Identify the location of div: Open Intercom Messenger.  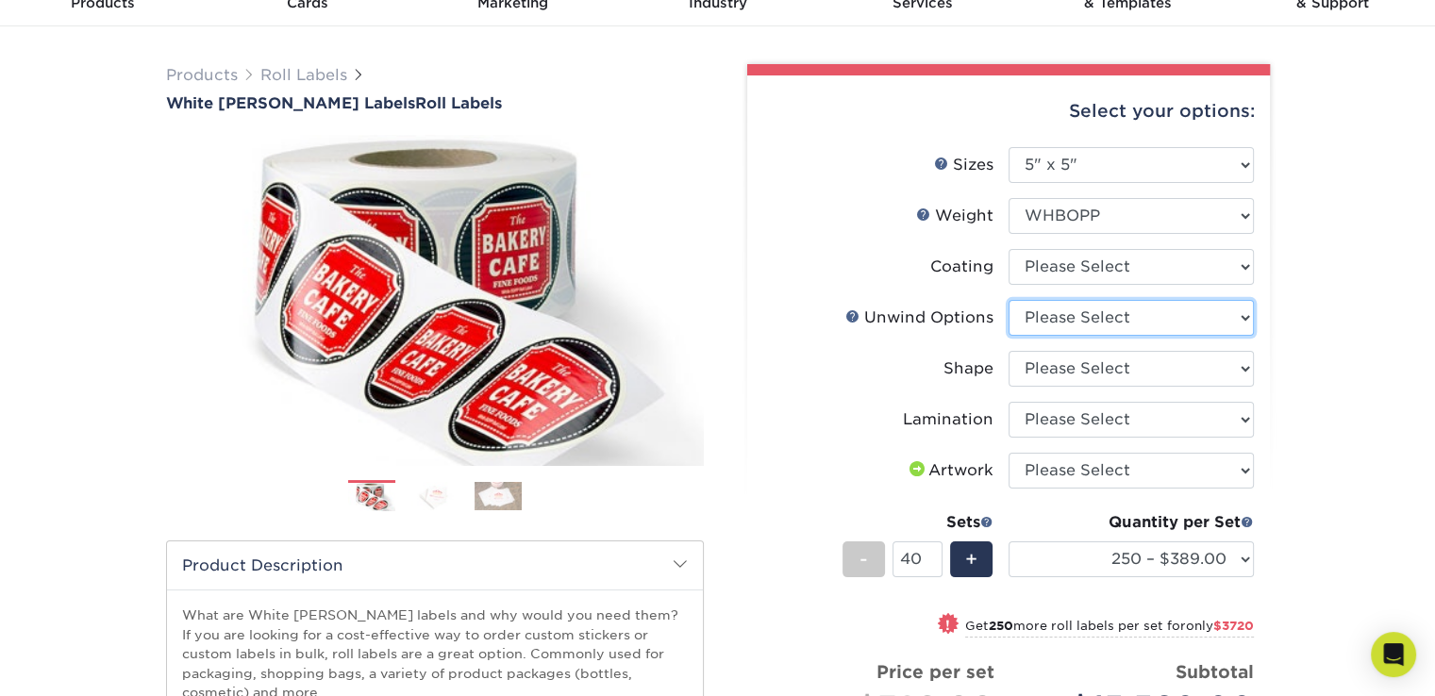
(1394, 655).